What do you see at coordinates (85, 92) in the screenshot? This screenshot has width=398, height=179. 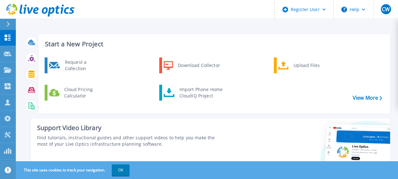 I see `div: Cloud Pricing Calculator` at bounding box center [85, 92].